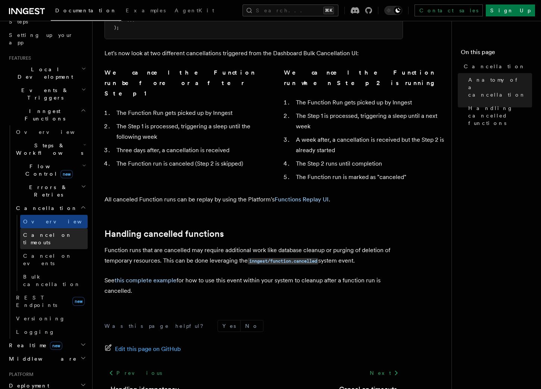 Image resolution: width=541 pixels, height=389 pixels. I want to click on span: Middleware, so click(41, 359).